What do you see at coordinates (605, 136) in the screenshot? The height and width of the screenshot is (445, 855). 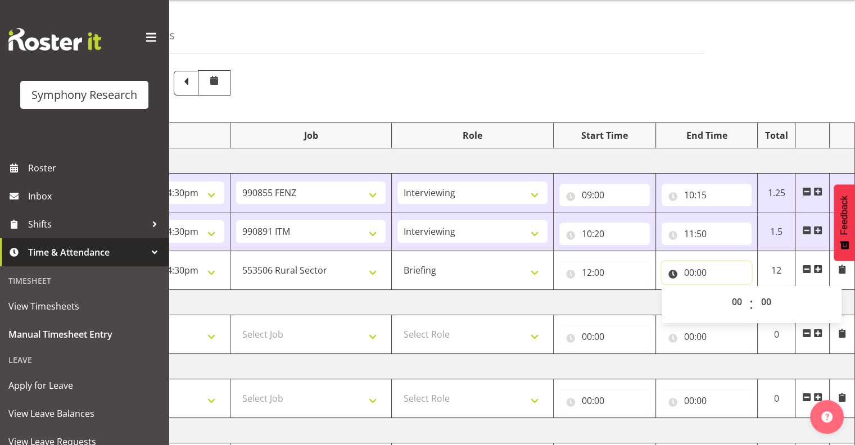 I see `div: Start Time` at bounding box center [605, 136].